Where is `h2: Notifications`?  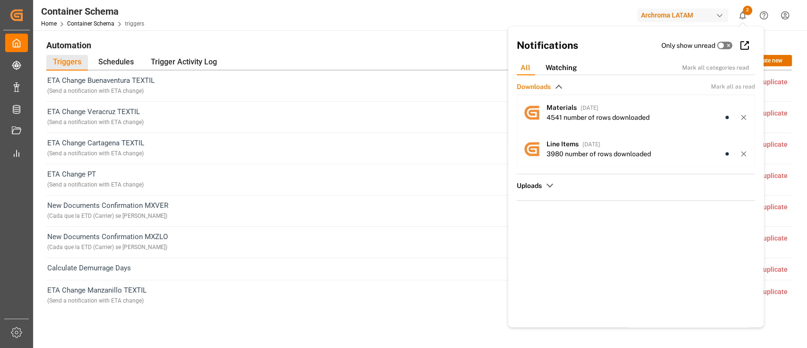 h2: Notifications is located at coordinates (589, 45).